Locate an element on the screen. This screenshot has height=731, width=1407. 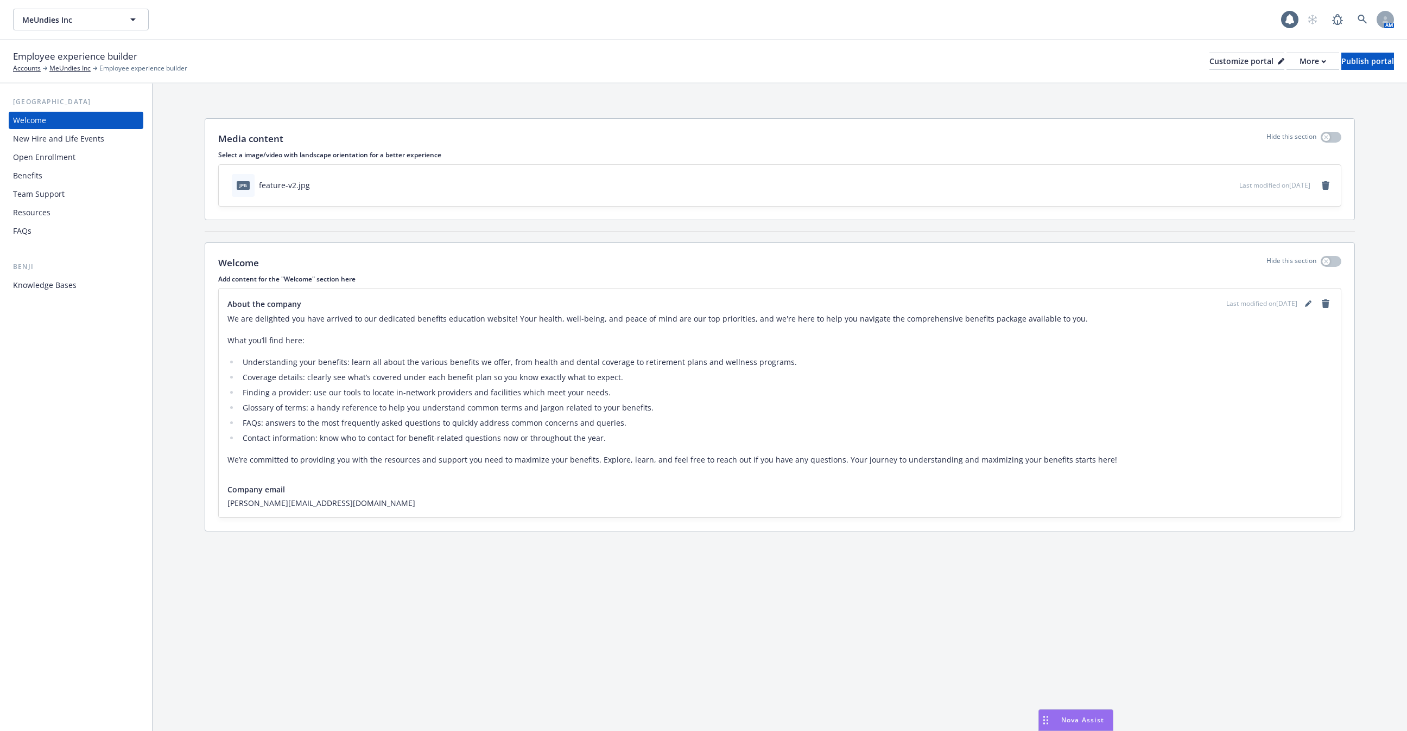
button: preview file is located at coordinates (1230, 185).